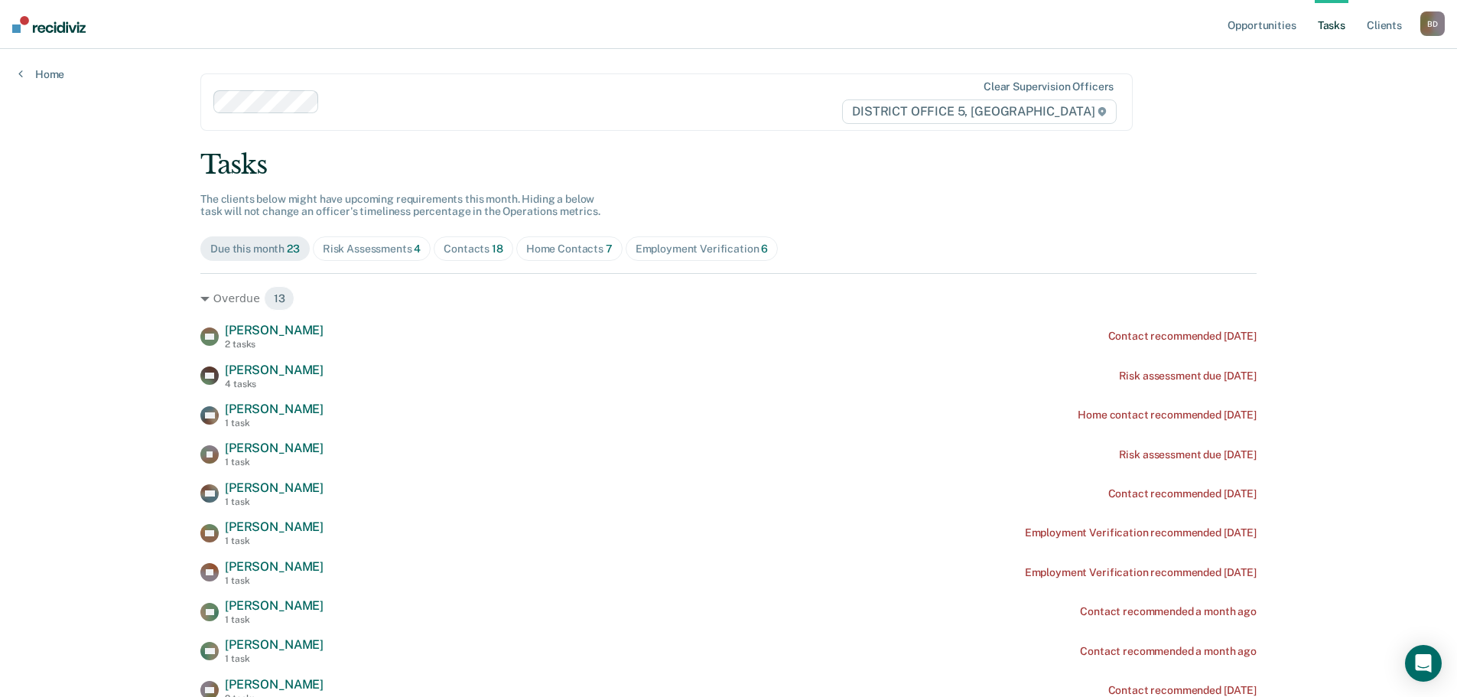 This screenshot has height=697, width=1457. I want to click on span: 23, so click(293, 249).